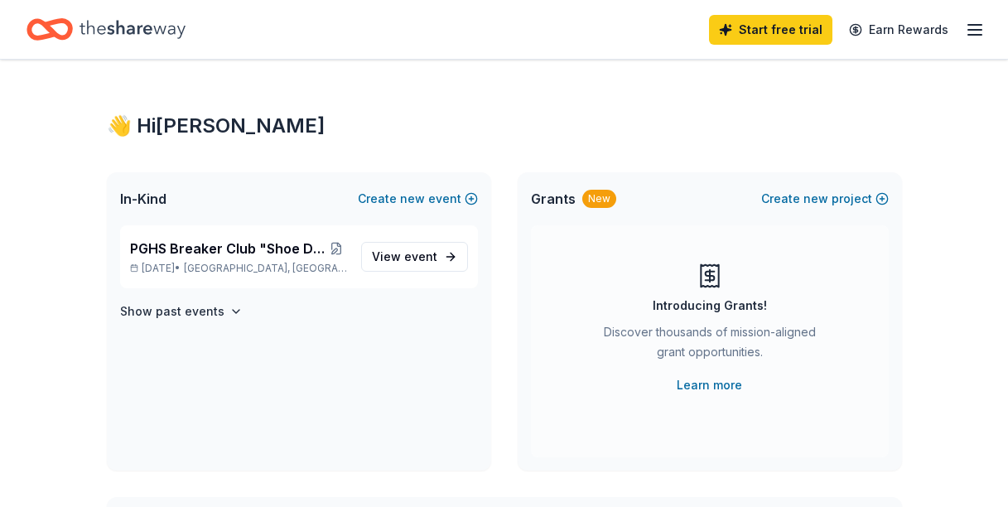  What do you see at coordinates (143, 199) in the screenshot?
I see `span: In-Kind` at bounding box center [143, 199].